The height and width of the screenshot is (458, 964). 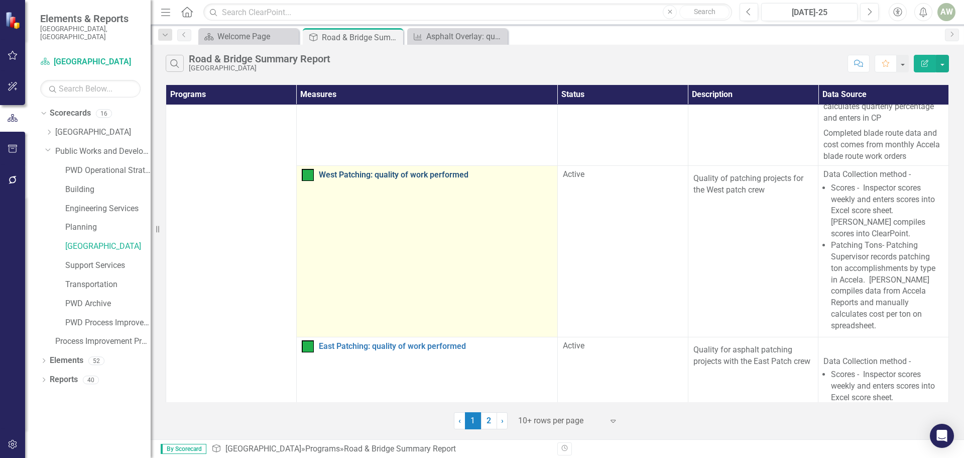 I want to click on li: Patching Tons- Patching Supervisor records patching ton accomplishments by type in Accela. [PERSO..., so click(x=887, y=285).